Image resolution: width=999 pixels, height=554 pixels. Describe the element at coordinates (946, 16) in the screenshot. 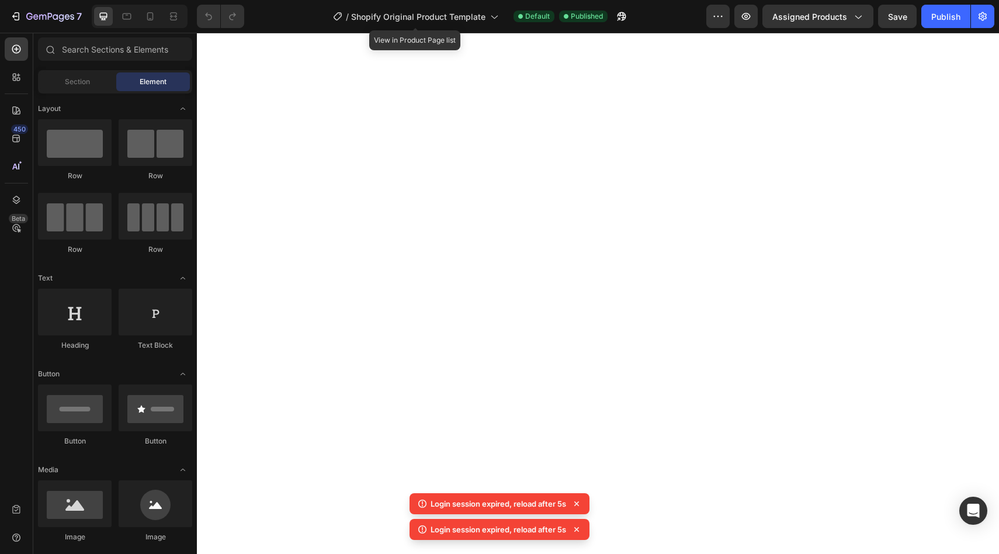

I see `button: Publish` at that location.